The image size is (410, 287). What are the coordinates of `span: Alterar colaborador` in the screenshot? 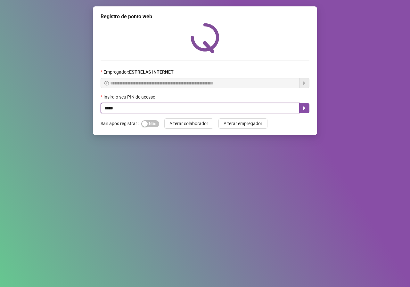 It's located at (189, 124).